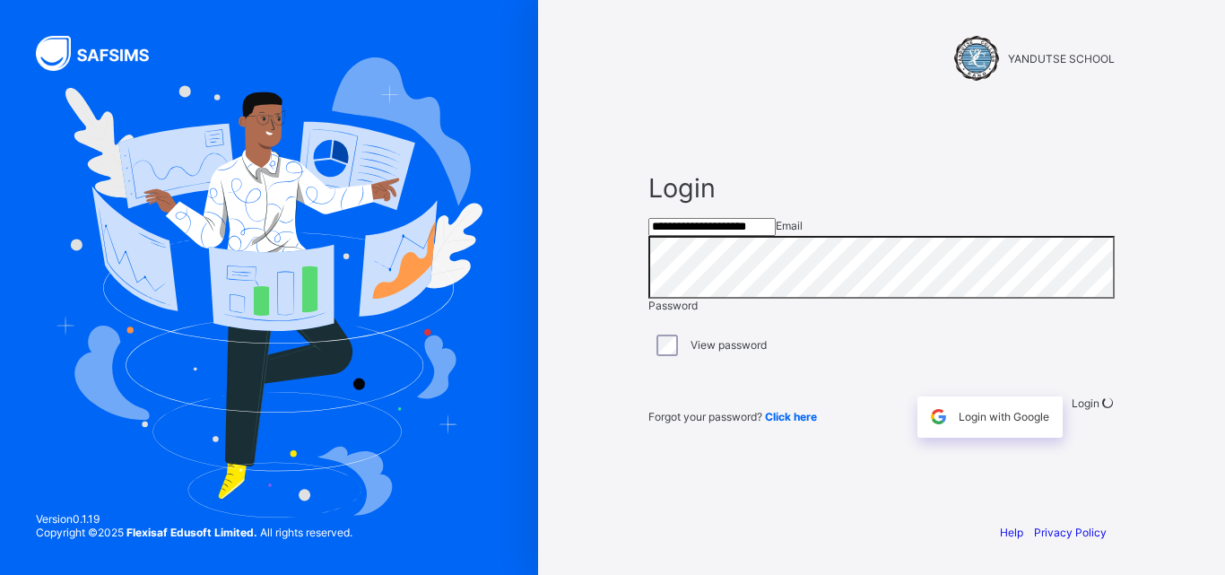  Describe the element at coordinates (194, 518) in the screenshot. I see `span: Version 0.1.19` at that location.